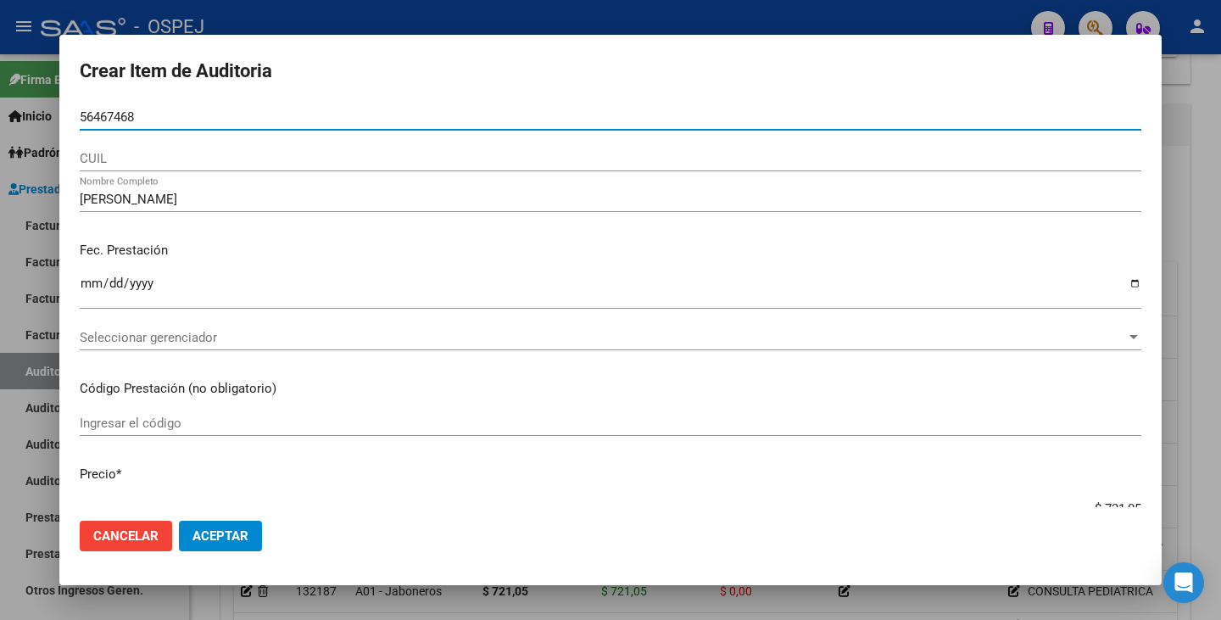 Image resolution: width=1221 pixels, height=620 pixels. Describe the element at coordinates (220, 536) in the screenshot. I see `span: Aceptar` at that location.